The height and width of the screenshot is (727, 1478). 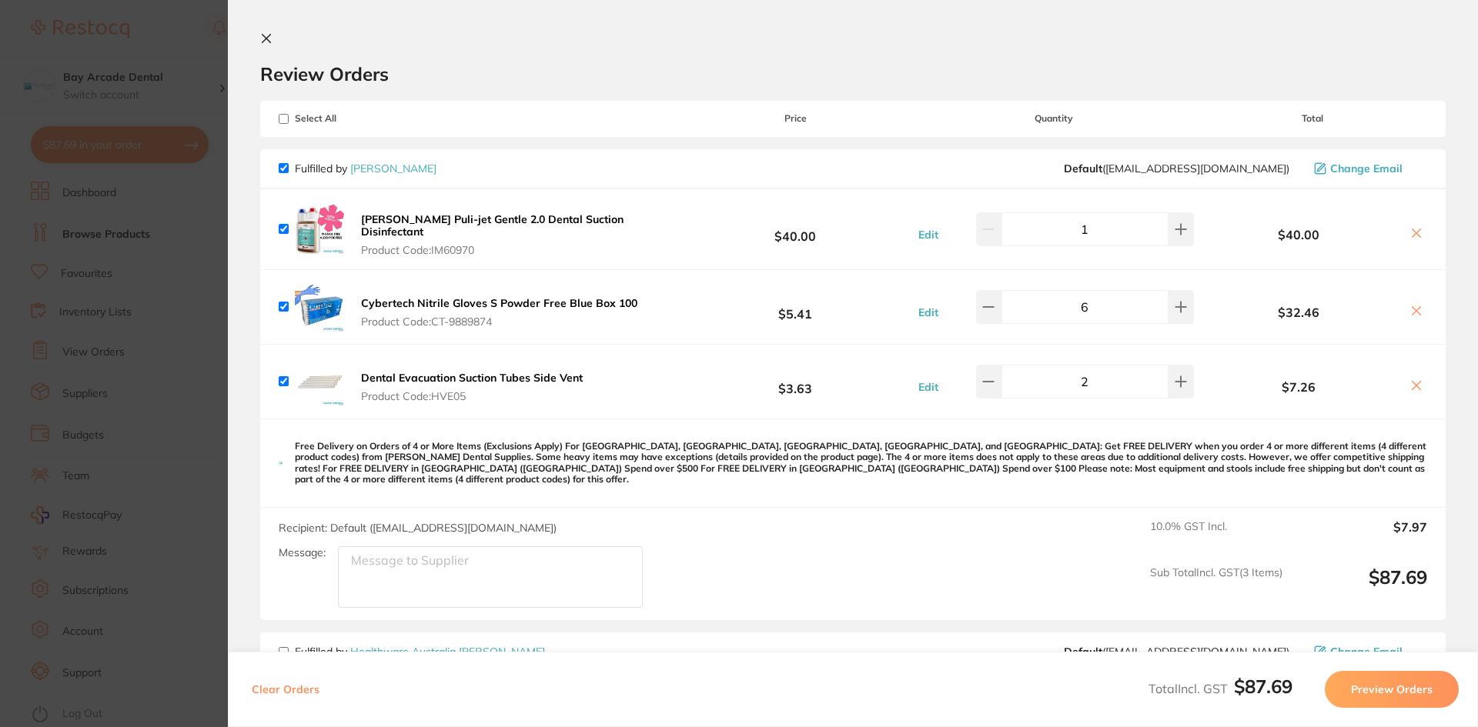 What do you see at coordinates (1361, 587) in the screenshot?
I see `output: $87.69` at bounding box center [1361, 587].